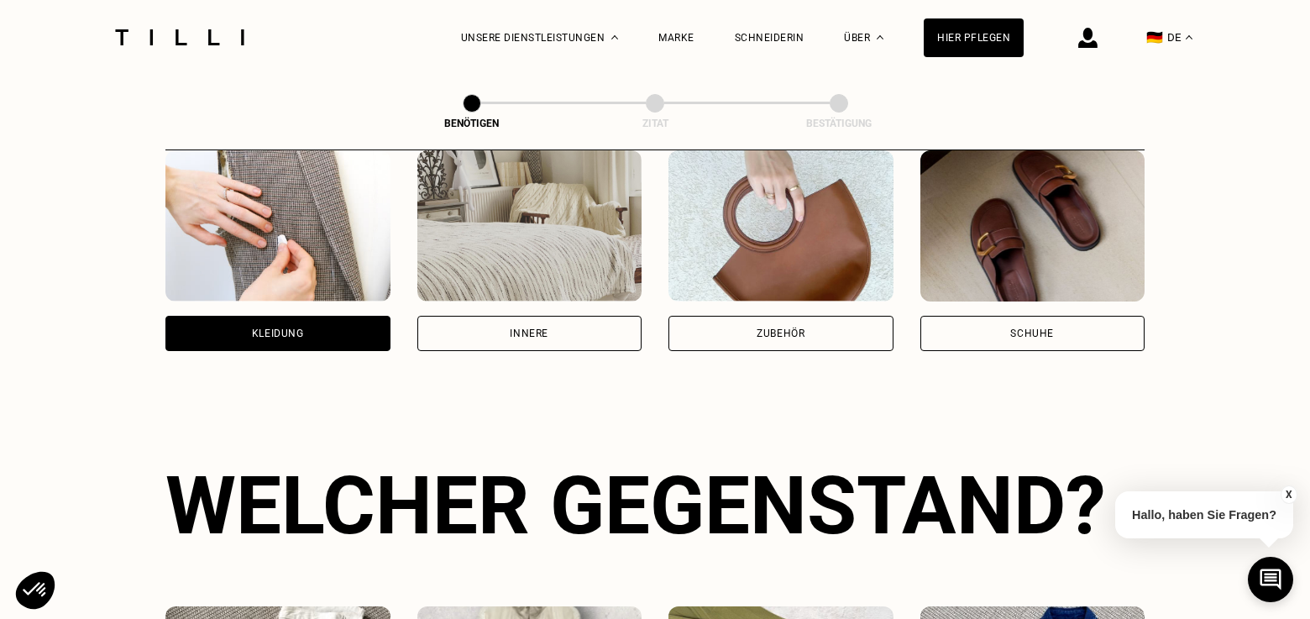 The height and width of the screenshot is (619, 1310). I want to click on img: Schuhe, so click(1033, 226).